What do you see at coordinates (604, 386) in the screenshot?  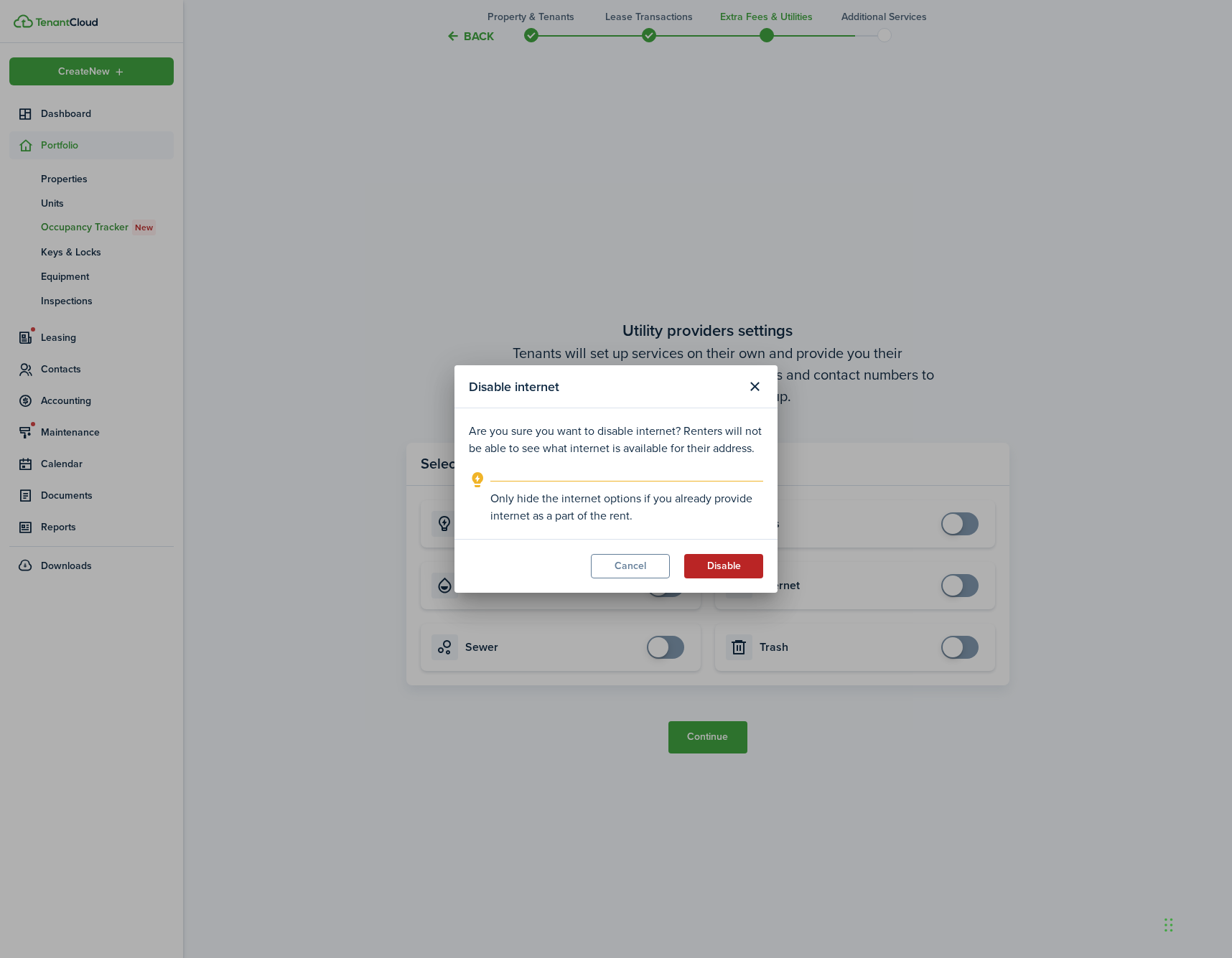 I see `modal-title: Disable internet` at bounding box center [604, 386].